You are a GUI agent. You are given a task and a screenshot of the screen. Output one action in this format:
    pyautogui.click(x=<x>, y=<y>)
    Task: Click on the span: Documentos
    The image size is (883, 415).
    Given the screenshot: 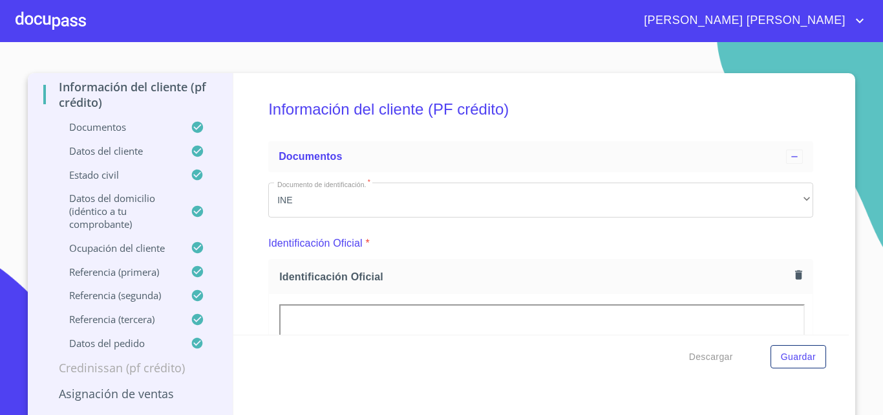 What is the action you would take?
    pyautogui.click(x=310, y=156)
    